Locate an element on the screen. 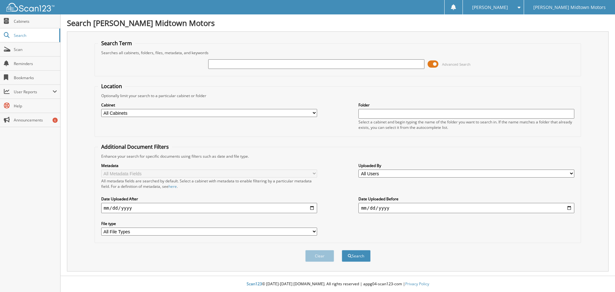 Image resolution: width=615 pixels, height=292 pixels. a: Privacy Policy is located at coordinates (417, 284).